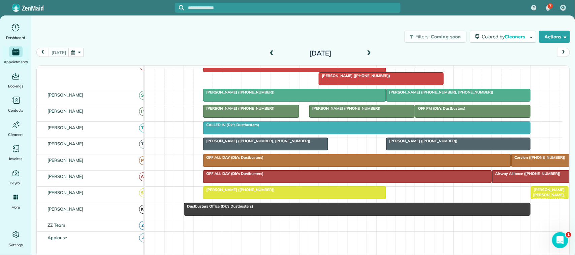 The image size is (575, 255). What do you see at coordinates (555, 37) in the screenshot?
I see `button: Actions` at bounding box center [555, 37].